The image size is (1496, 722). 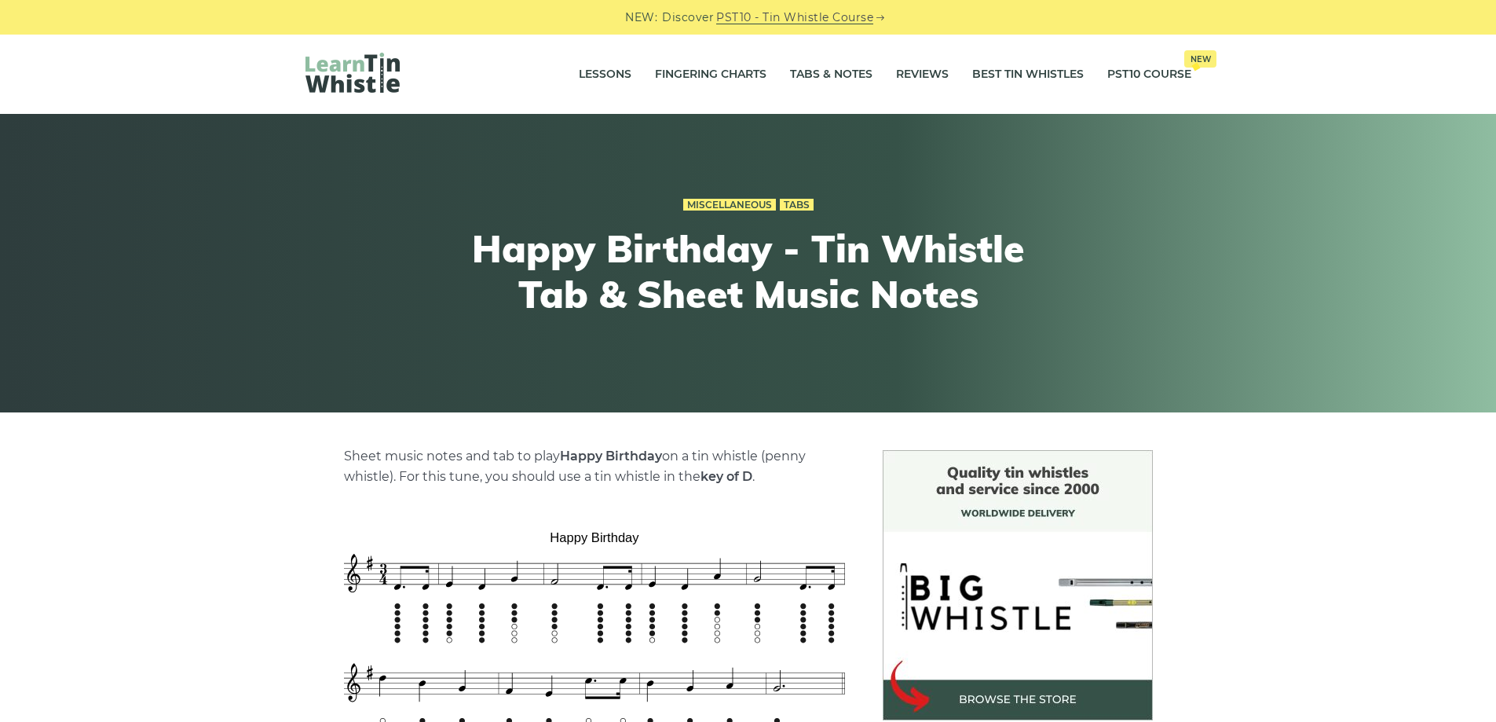 What do you see at coordinates (796, 205) in the screenshot?
I see `a: Tabs` at bounding box center [796, 205].